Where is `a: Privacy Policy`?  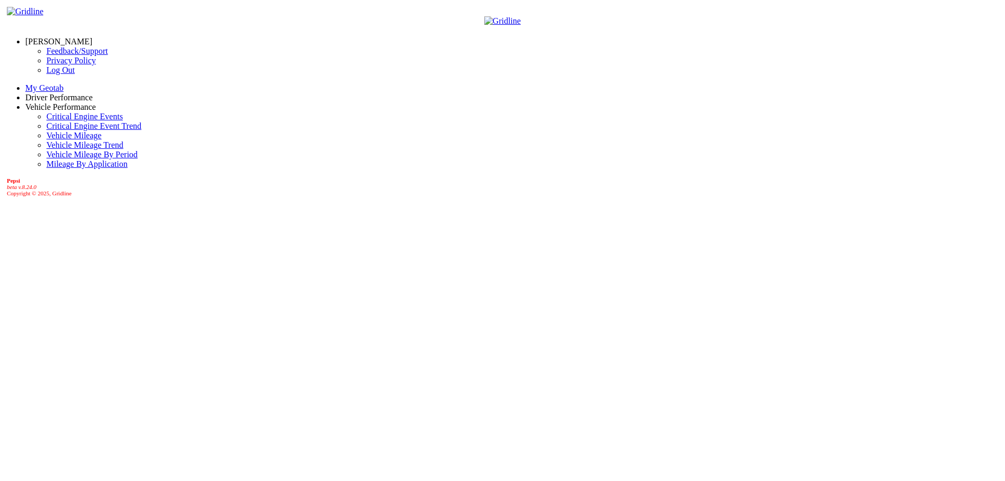
a: Privacy Policy is located at coordinates (71, 60).